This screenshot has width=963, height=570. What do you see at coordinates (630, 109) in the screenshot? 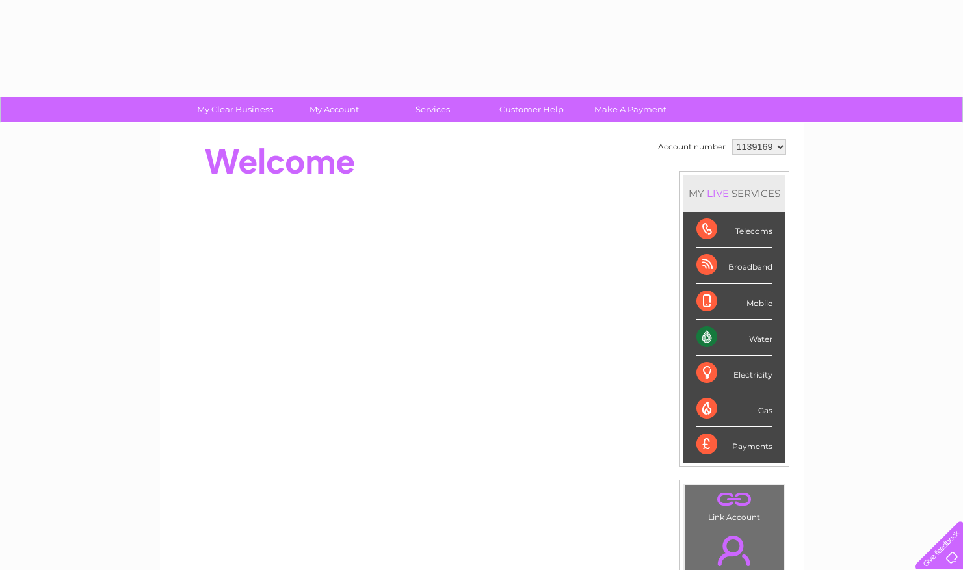
I see `a: Make A Payment` at bounding box center [630, 109].